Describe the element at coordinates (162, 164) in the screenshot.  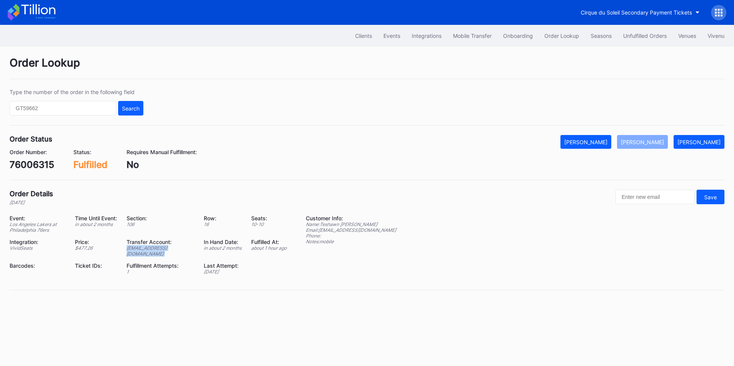
I see `div: No` at that location.